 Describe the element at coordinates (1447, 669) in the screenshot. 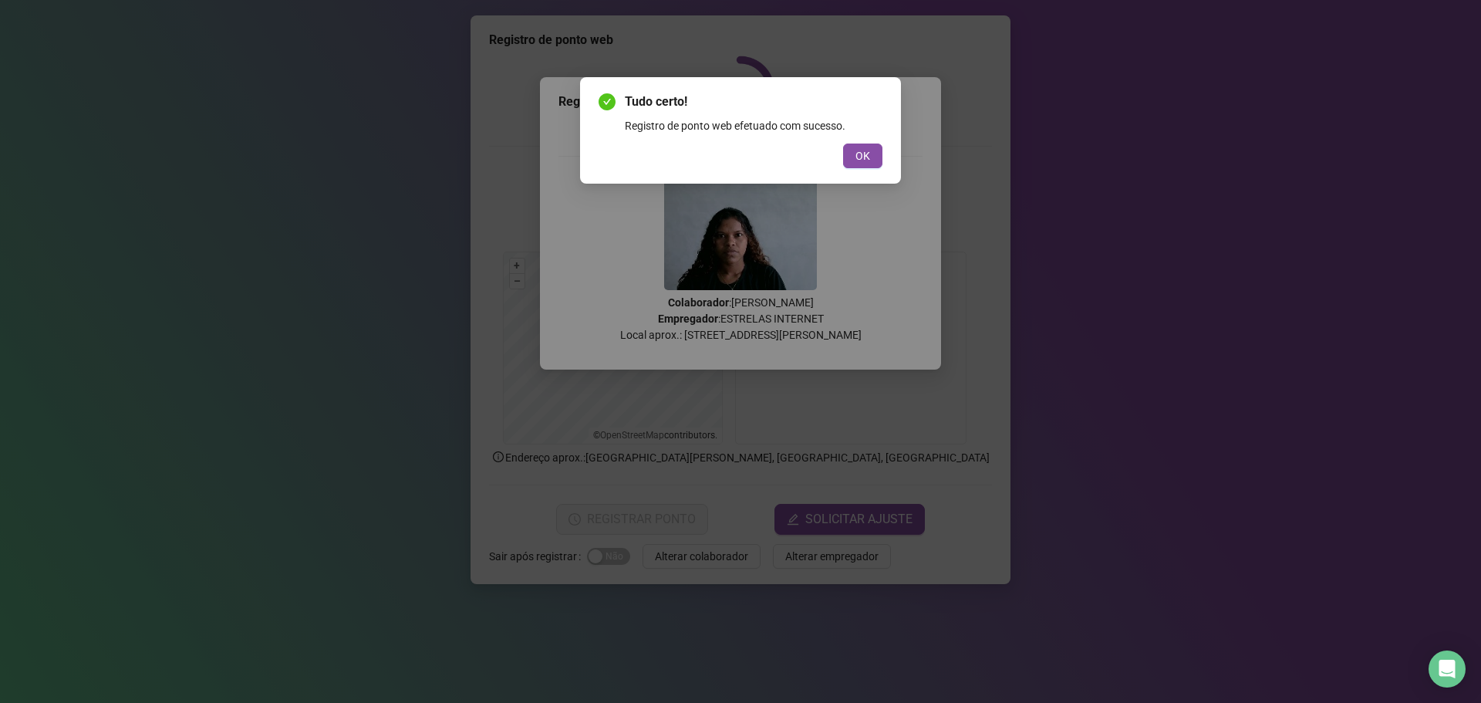

I see `div: Open Intercom Messenger` at that location.